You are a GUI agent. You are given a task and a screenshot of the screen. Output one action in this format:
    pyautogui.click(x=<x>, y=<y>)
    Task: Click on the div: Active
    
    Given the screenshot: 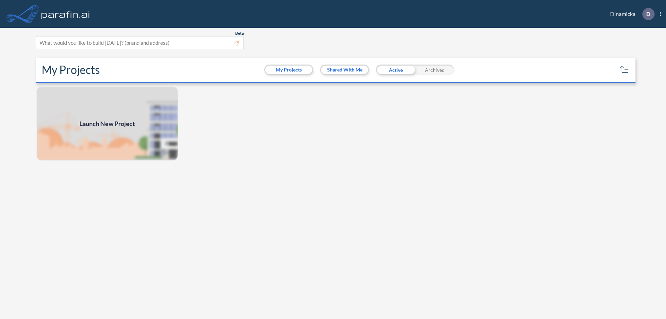 What is the action you would take?
    pyautogui.click(x=395, y=70)
    